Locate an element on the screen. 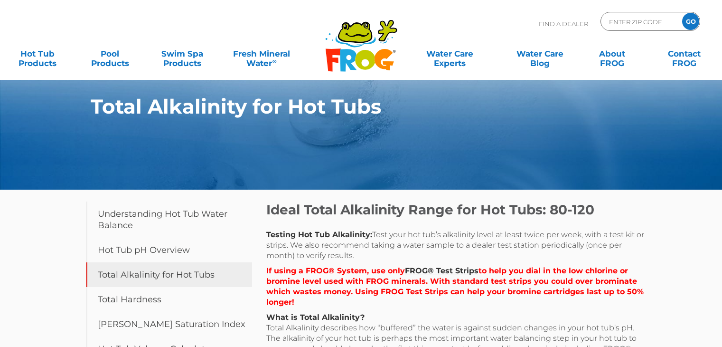 The image size is (722, 347). a: PoolProducts is located at coordinates (110, 54).